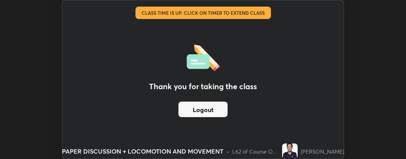  I want to click on div: L62 of Course On Zoology for NEET Conquer 1 2026, so click(256, 151).